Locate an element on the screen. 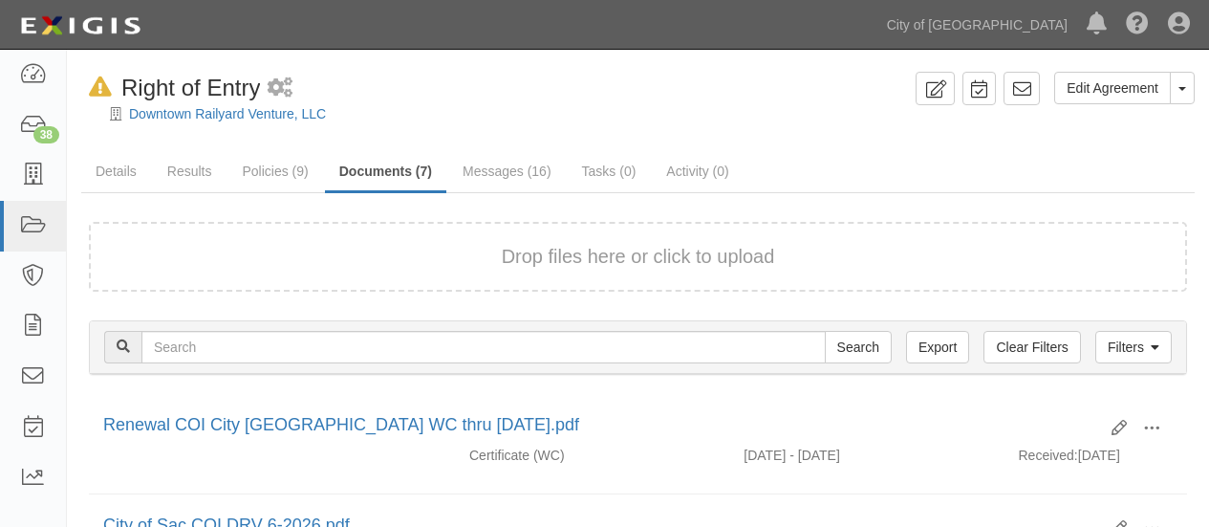 Image resolution: width=1209 pixels, height=527 pixels. i: In Default since 07/09/2025 is located at coordinates (100, 87).